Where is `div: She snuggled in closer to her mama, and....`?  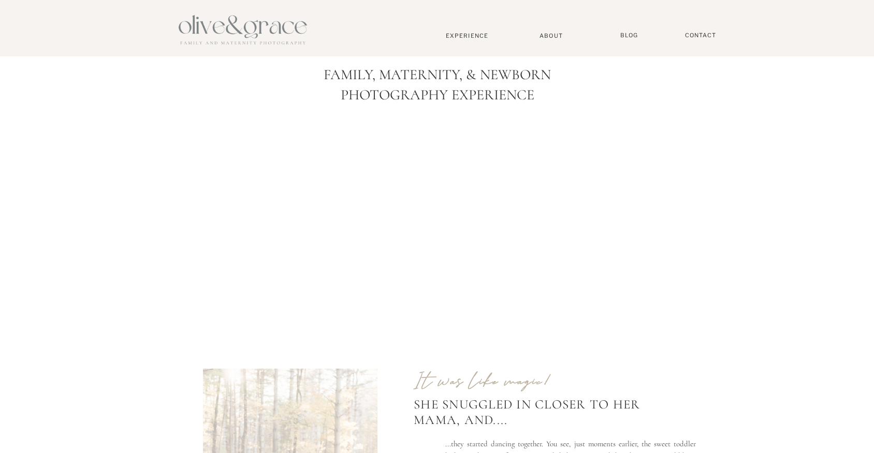
div: She snuggled in closer to her mama, and.... is located at coordinates (551, 420).